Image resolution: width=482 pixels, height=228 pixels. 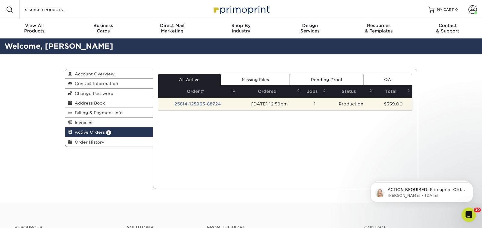 I want to click on a: BusinessCards, so click(x=103, y=29).